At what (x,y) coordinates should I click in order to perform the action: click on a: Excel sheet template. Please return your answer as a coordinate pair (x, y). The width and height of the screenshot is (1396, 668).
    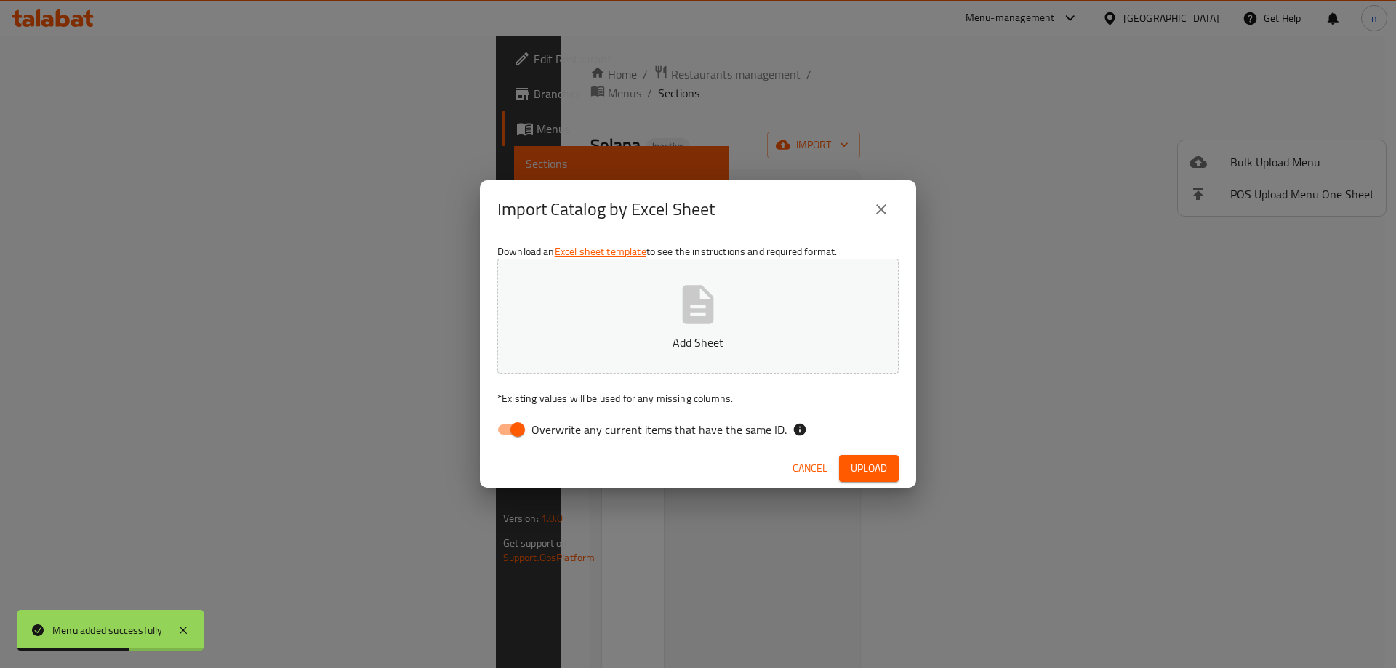
    Looking at the image, I should click on (601, 252).